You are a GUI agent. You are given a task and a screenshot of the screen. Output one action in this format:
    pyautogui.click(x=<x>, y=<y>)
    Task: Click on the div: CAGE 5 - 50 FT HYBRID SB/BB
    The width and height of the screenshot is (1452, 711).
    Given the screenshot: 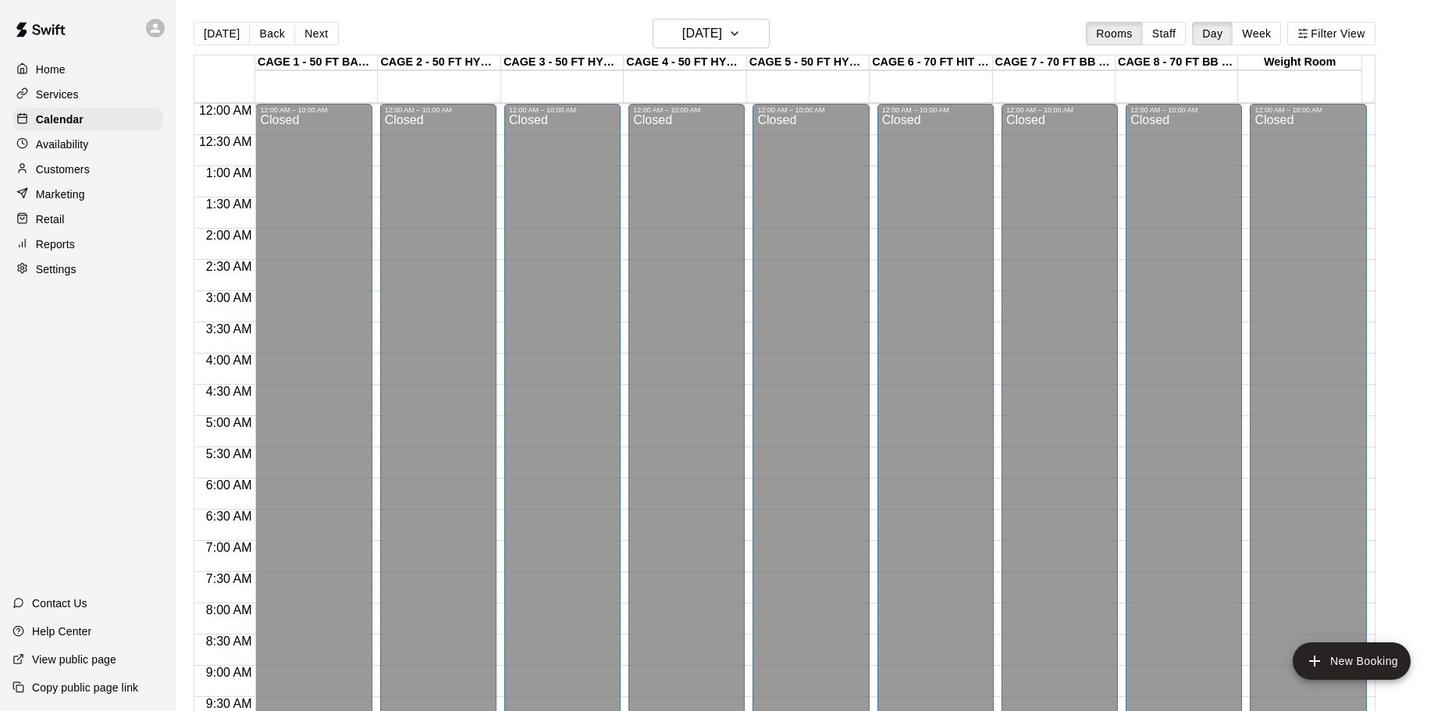 What is the action you would take?
    pyautogui.click(x=808, y=62)
    